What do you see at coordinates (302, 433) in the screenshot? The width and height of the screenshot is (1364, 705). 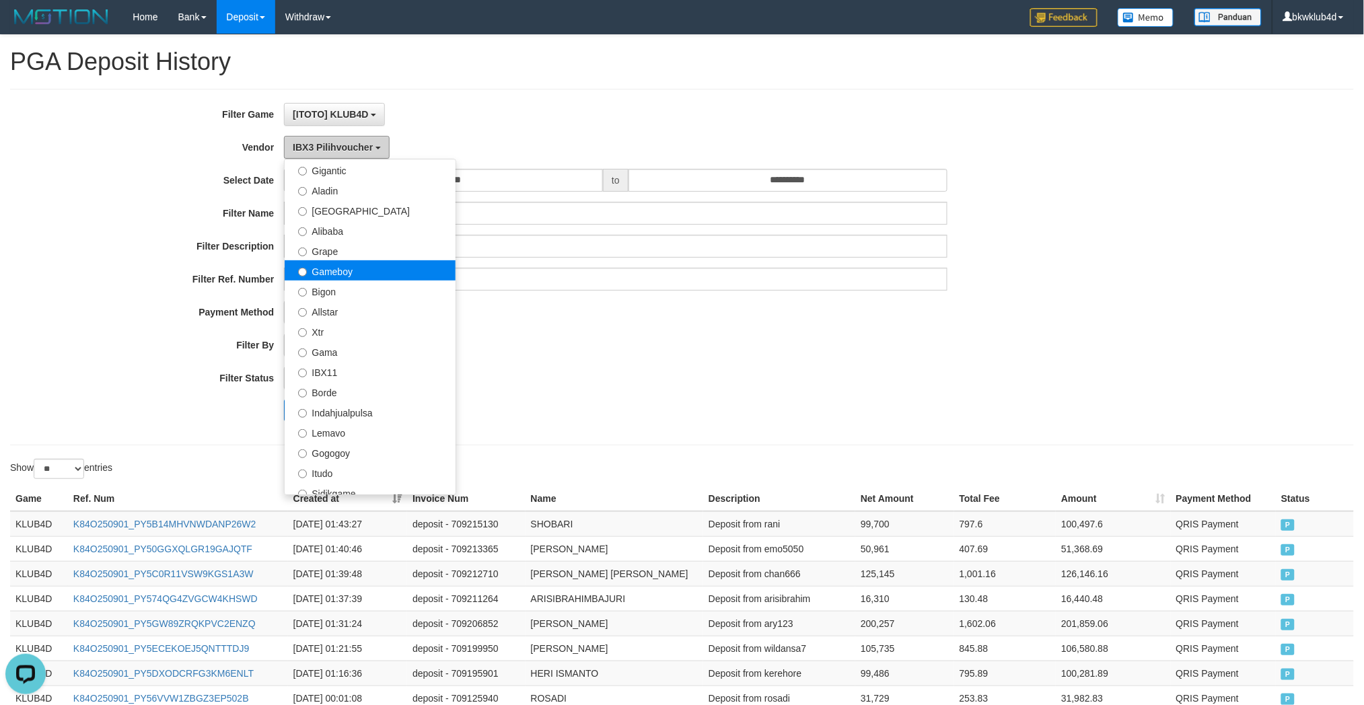 I see `input: Lemavo` at bounding box center [302, 433].